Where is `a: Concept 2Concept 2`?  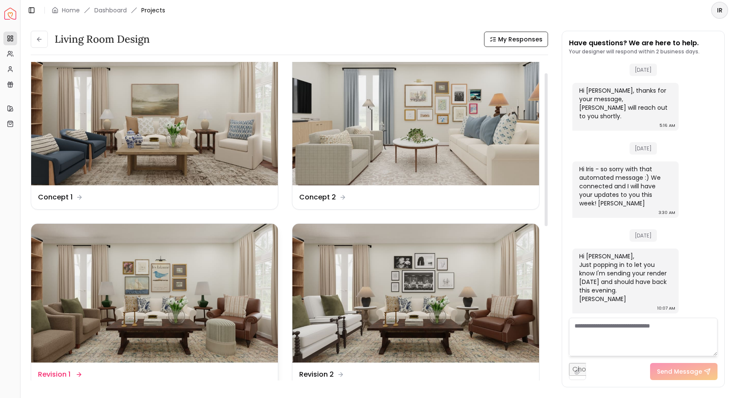 a: Concept 2Concept 2 is located at coordinates (416, 128).